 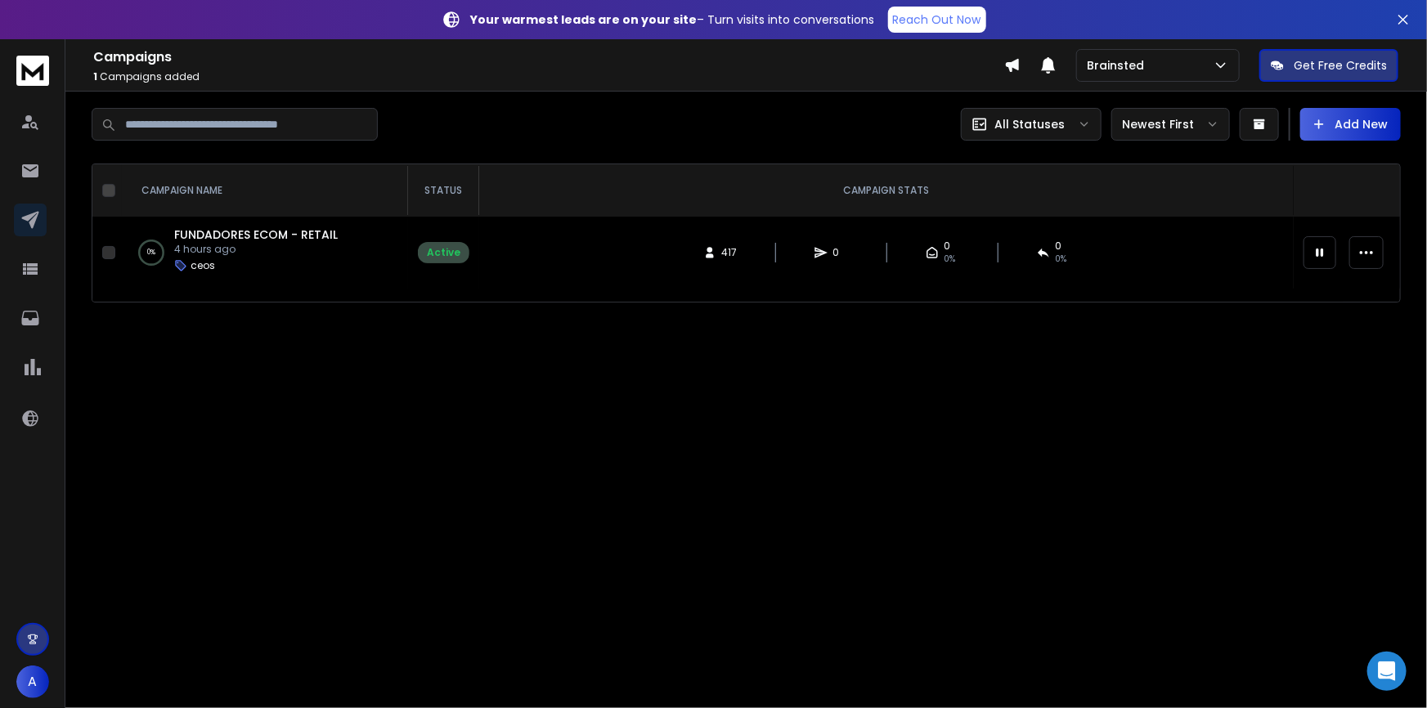 What do you see at coordinates (1170, 124) in the screenshot?
I see `button: Newest First` at bounding box center [1170, 124].